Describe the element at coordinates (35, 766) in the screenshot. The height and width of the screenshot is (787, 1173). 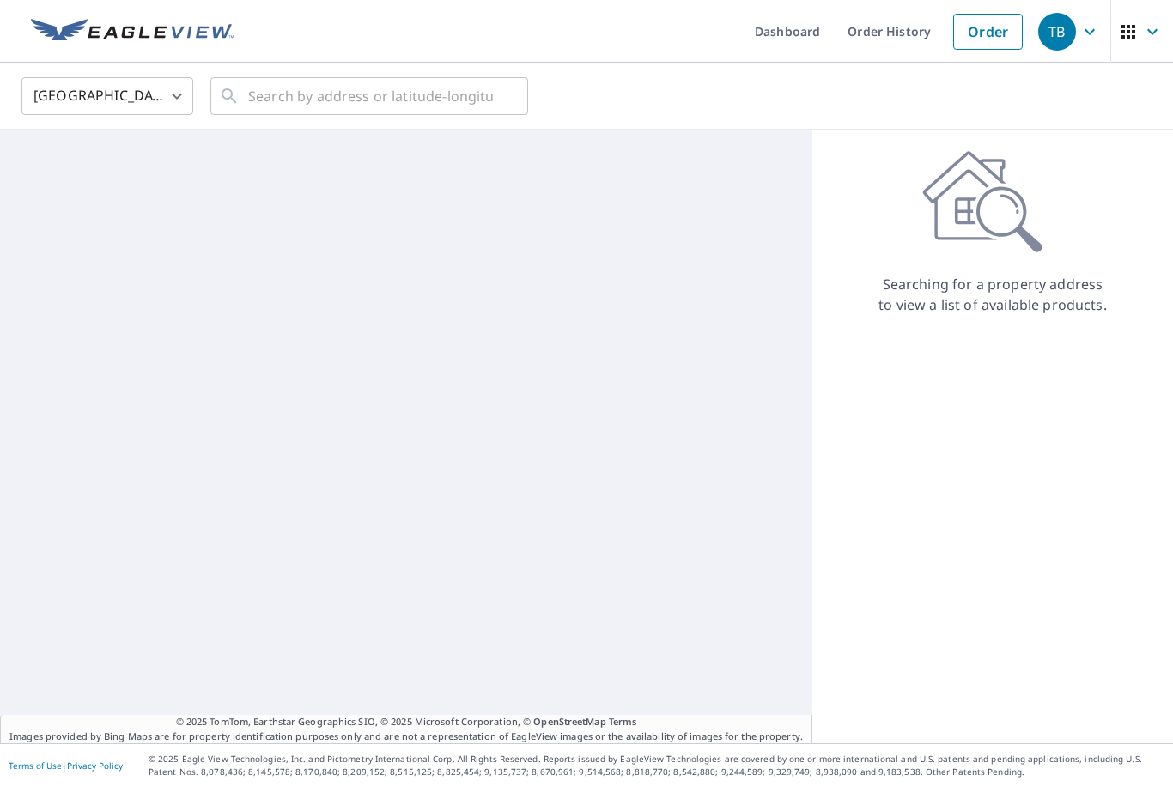
I see `a: Terms of Use` at that location.